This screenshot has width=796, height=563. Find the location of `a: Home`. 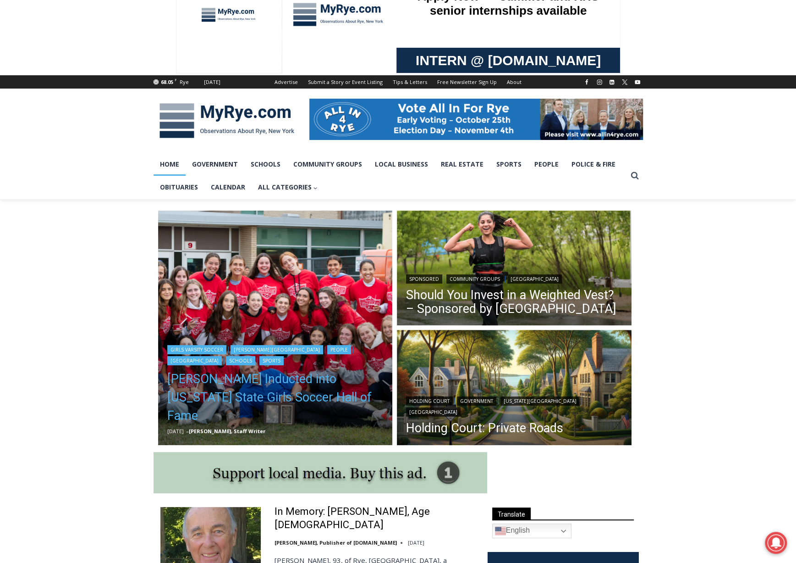

a: Home is located at coordinates (170, 164).